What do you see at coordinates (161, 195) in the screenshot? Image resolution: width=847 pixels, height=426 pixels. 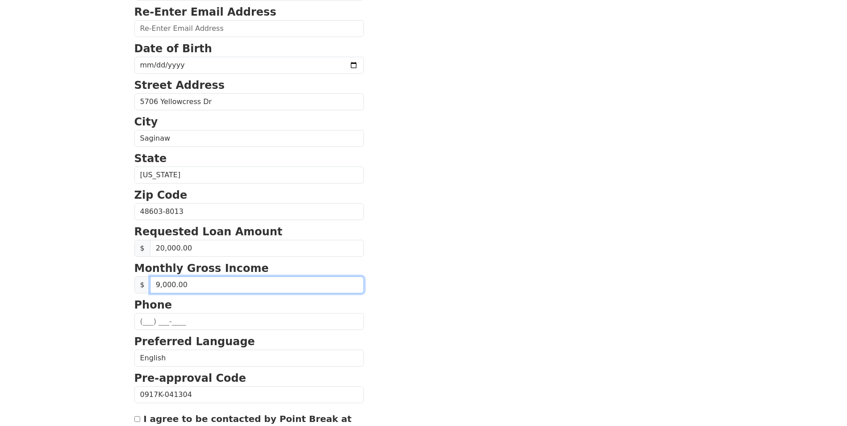 I see `strong: Zip Code` at bounding box center [161, 195].